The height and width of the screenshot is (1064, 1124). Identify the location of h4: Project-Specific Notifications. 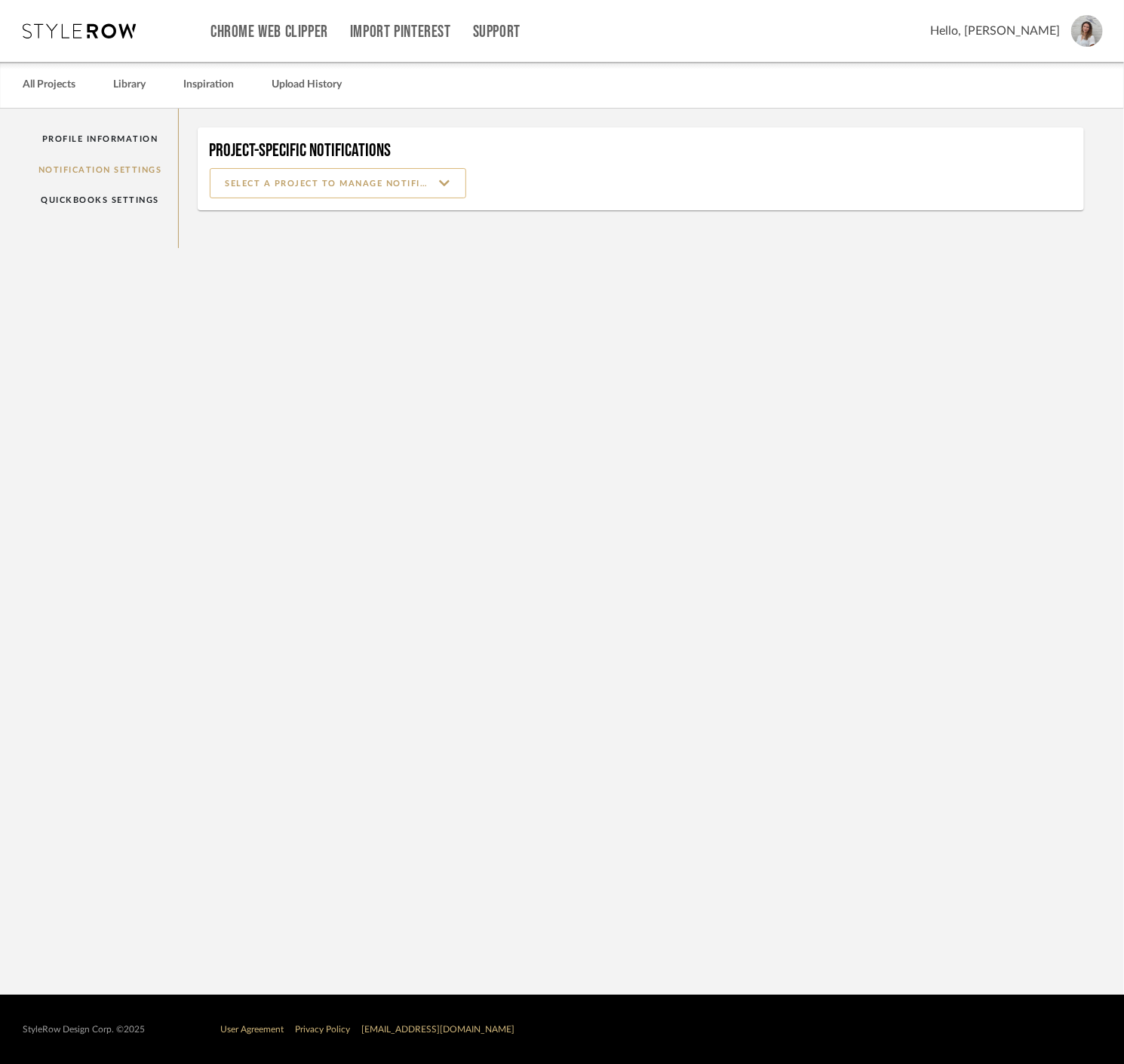
(641, 151).